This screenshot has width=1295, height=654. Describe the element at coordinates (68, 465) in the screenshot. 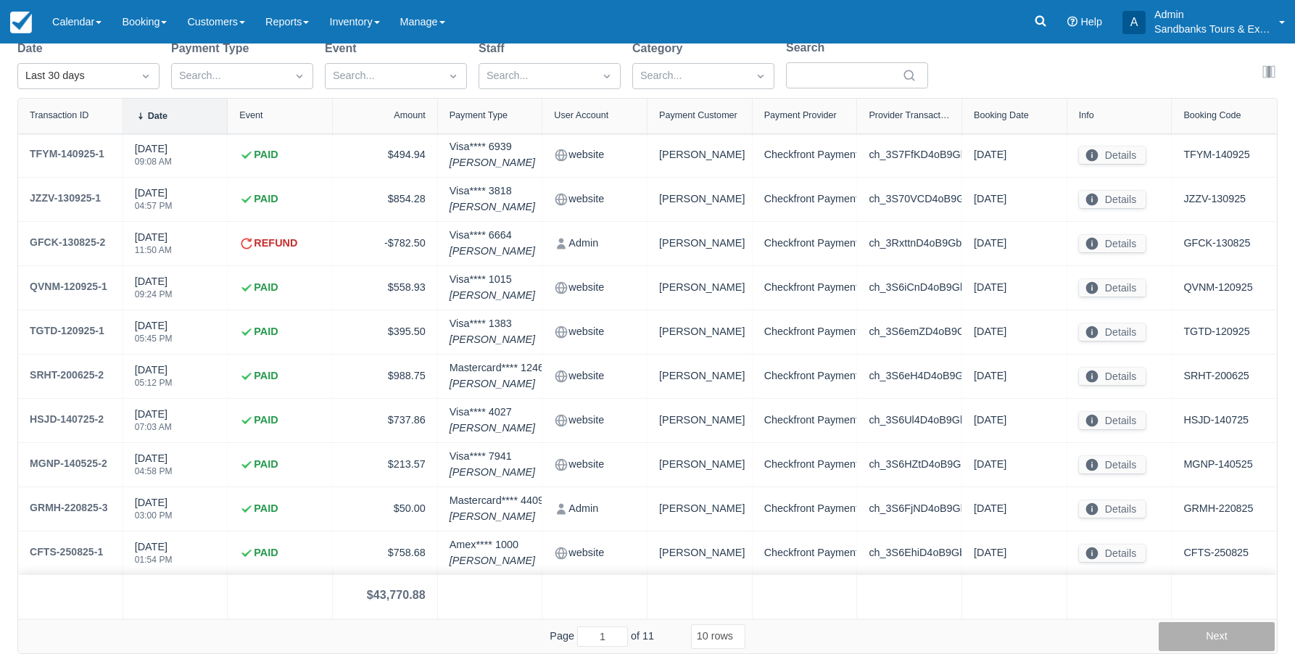

I see `a: MGNP-140525-2` at that location.